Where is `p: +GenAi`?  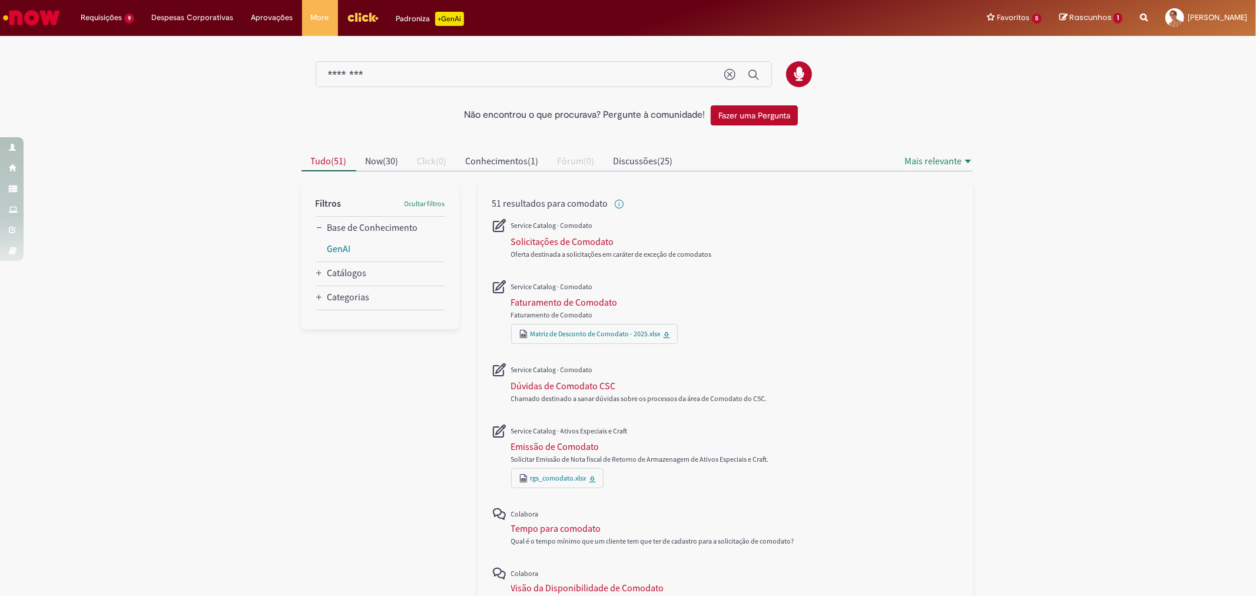
p: +GenAi is located at coordinates (449, 19).